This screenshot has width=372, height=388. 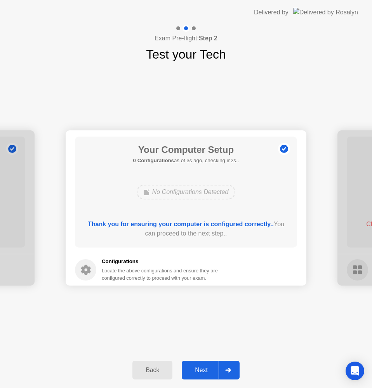 I want to click on h5: as of 3s ago, checking in2s.., so click(x=186, y=161).